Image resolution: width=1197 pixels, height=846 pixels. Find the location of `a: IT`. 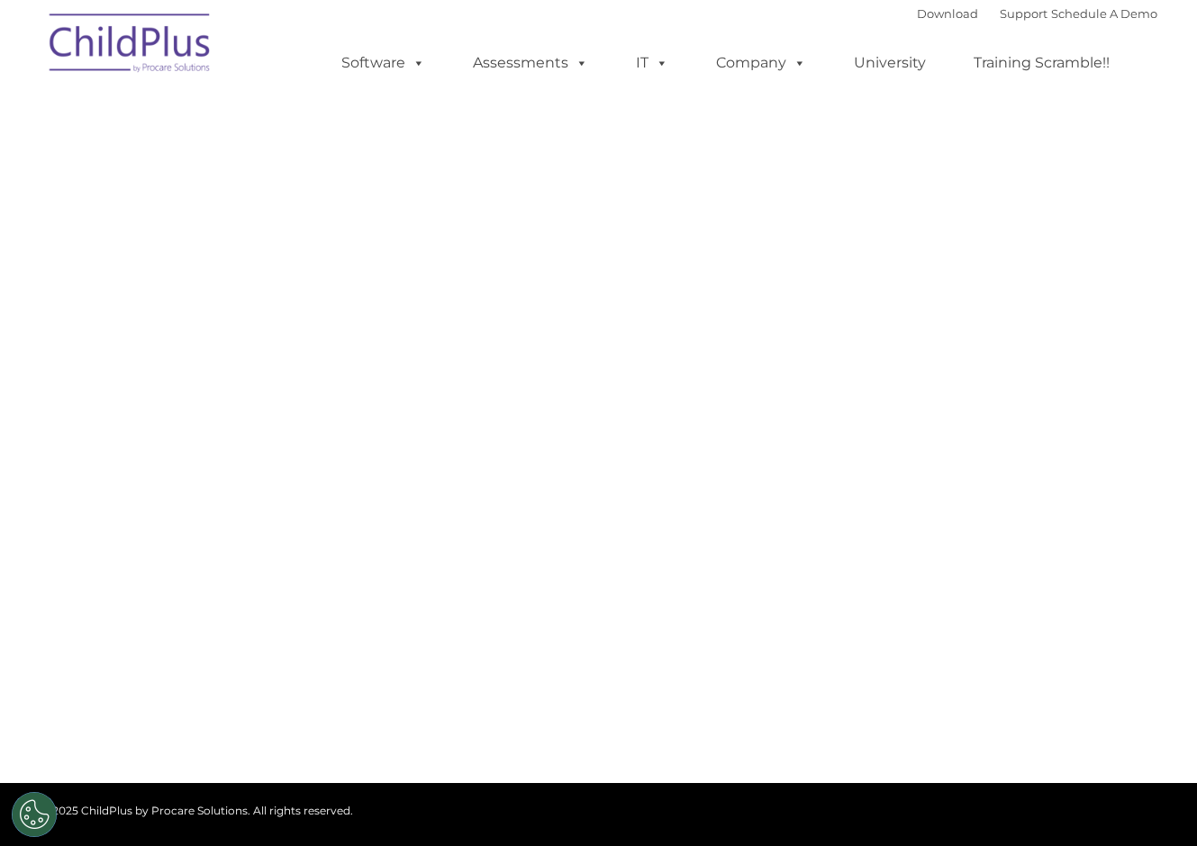

a: IT is located at coordinates (652, 63).